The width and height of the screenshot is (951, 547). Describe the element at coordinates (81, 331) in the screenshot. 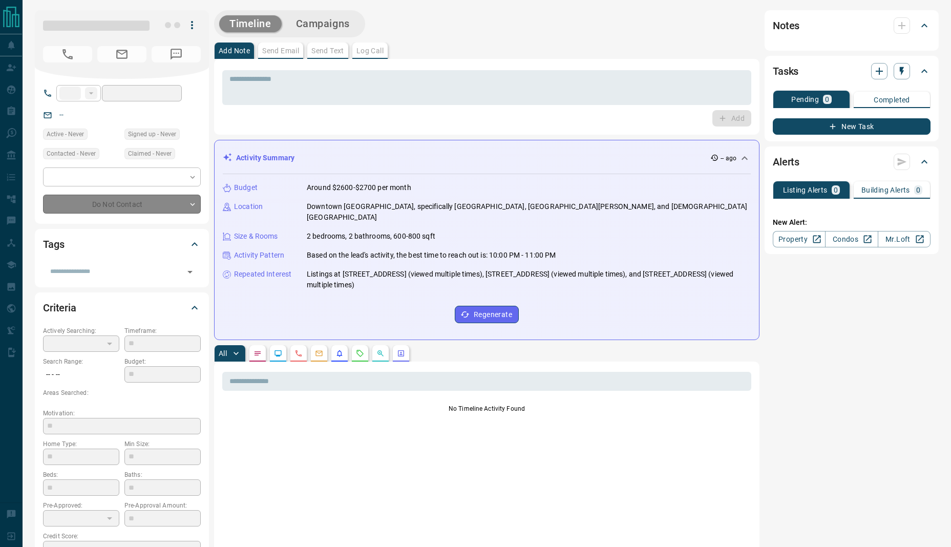

I see `p: Actively Searching:` at that location.